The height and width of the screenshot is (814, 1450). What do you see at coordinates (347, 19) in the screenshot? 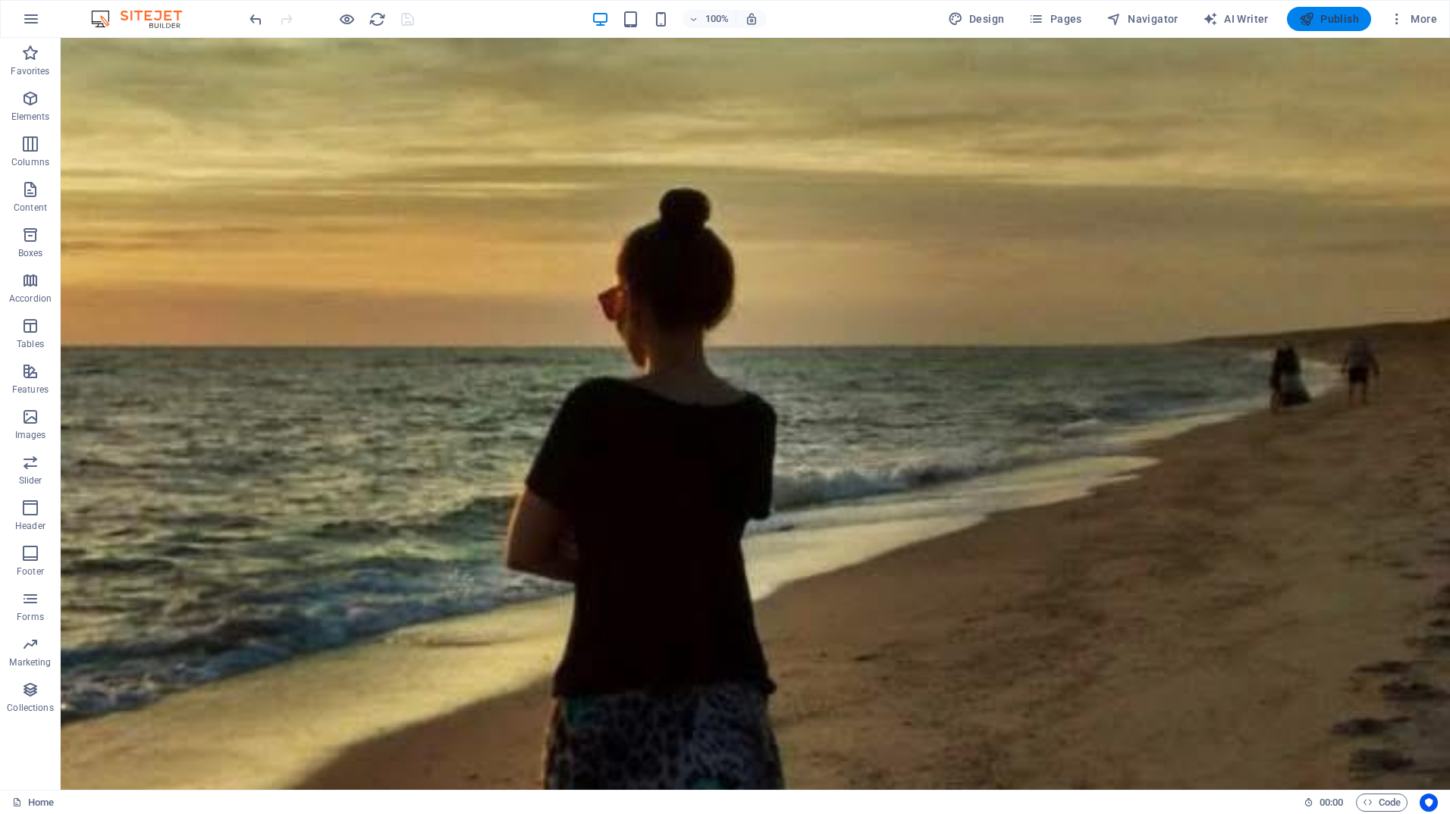
I see `button: Click here to leave preview mode and continue editing` at bounding box center [347, 19].